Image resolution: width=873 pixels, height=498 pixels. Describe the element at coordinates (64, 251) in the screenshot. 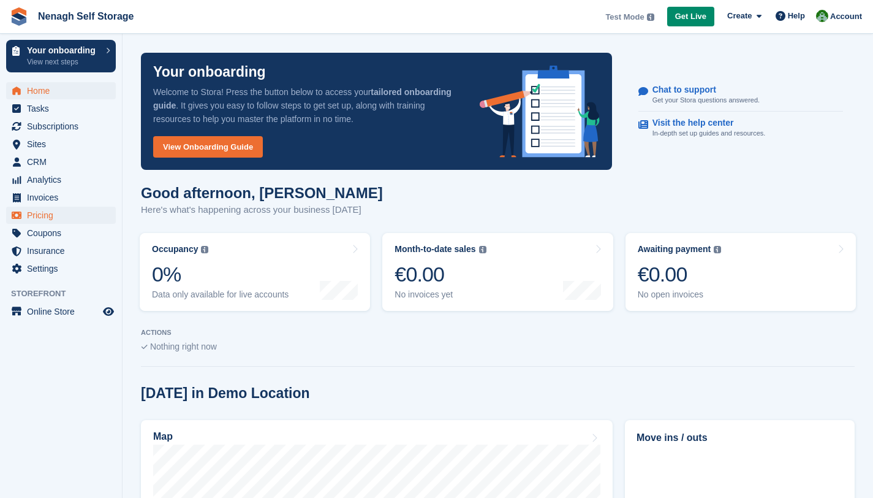

I see `span: Insurance` at that location.